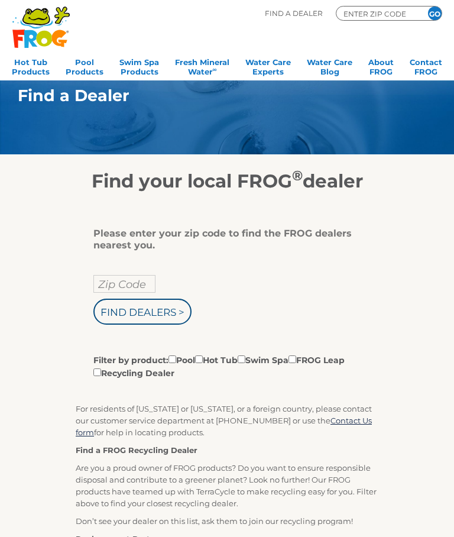  What do you see at coordinates (139, 66) in the screenshot?
I see `a: Swim SpaProducts` at bounding box center [139, 66].